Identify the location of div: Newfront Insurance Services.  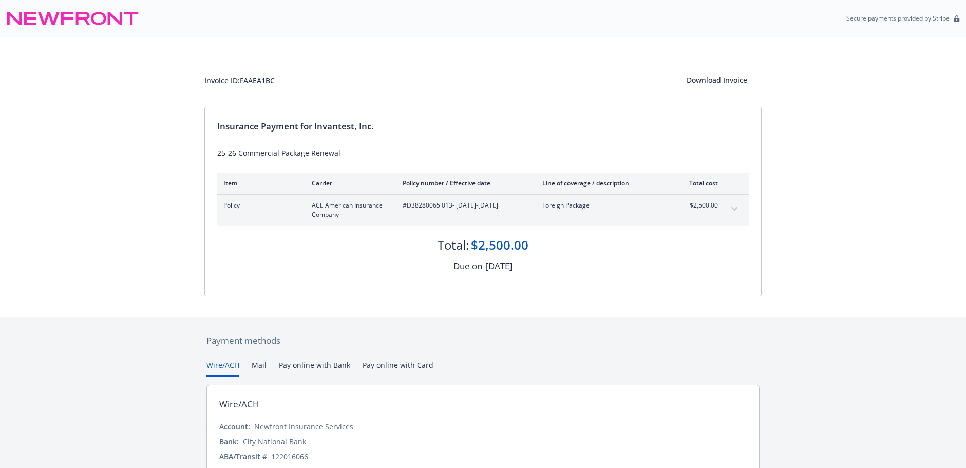
(304, 426).